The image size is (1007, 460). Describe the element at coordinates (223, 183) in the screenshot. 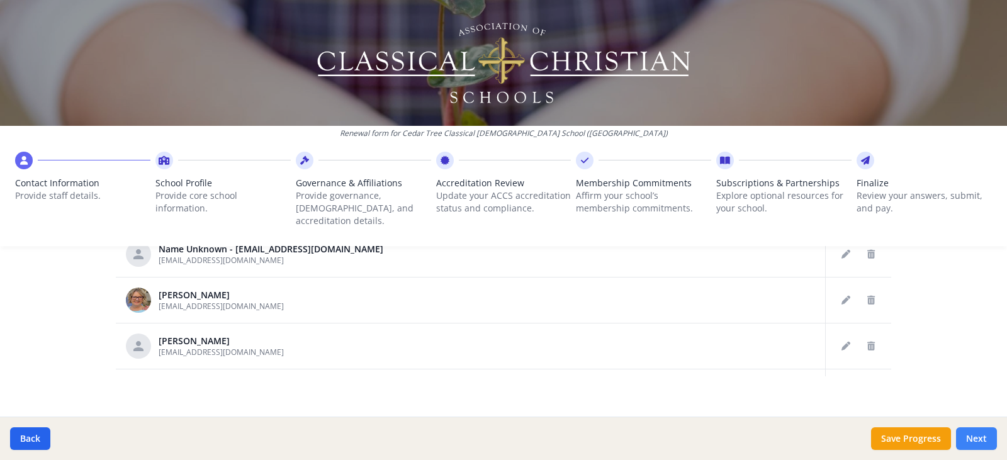

I see `span: School Profile` at that location.